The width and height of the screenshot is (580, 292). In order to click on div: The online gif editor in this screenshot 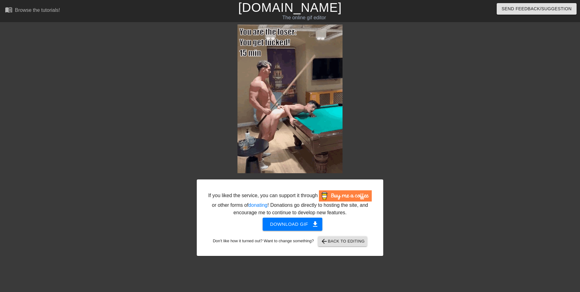, I will do `click(304, 18)`.